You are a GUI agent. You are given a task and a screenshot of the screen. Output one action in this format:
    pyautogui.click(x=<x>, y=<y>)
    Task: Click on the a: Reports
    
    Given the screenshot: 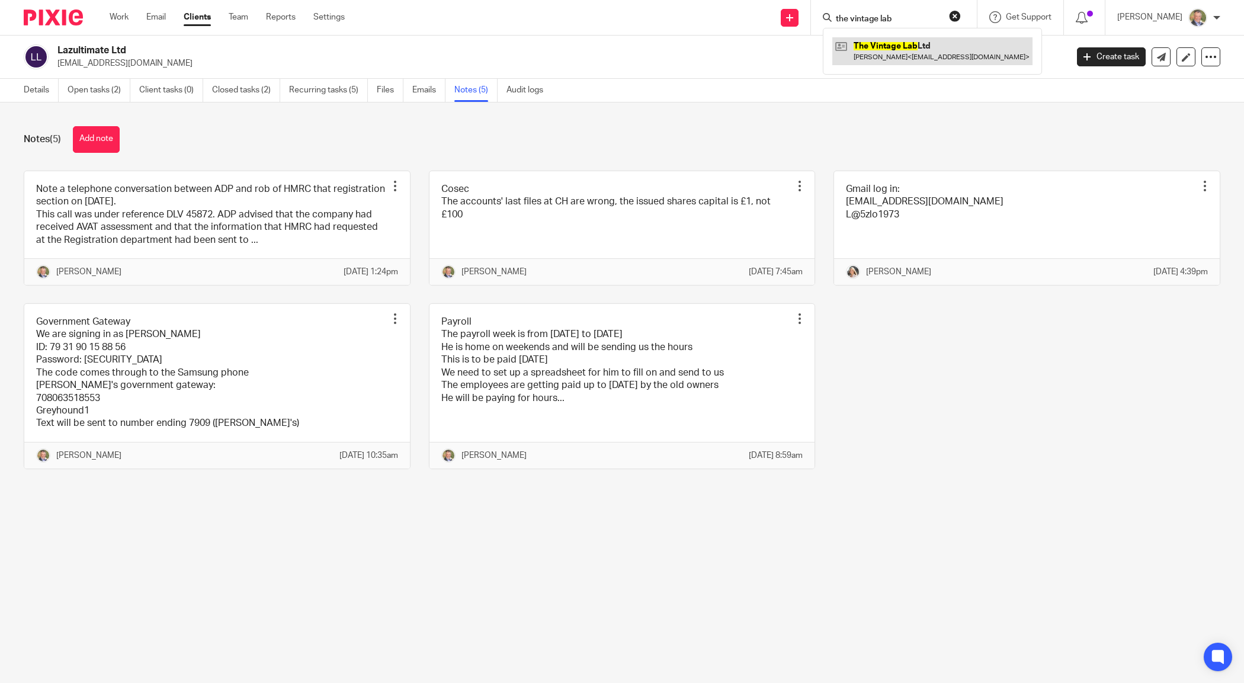 What is the action you would take?
    pyautogui.click(x=281, y=17)
    